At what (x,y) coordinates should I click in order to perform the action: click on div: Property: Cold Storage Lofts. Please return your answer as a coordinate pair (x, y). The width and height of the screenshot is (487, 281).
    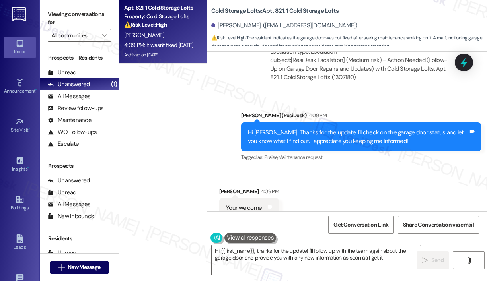
    Looking at the image, I should click on (161, 16).